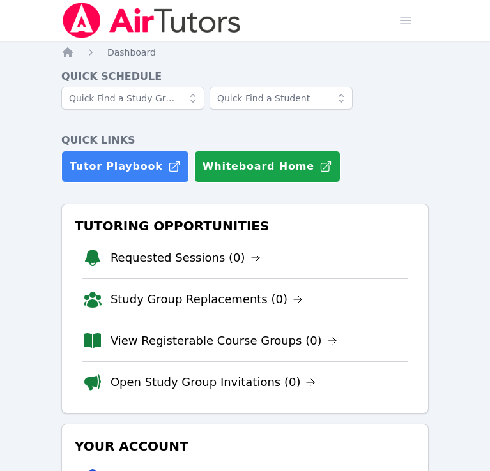 The width and height of the screenshot is (490, 471). I want to click on button: Whiteboard Home, so click(267, 167).